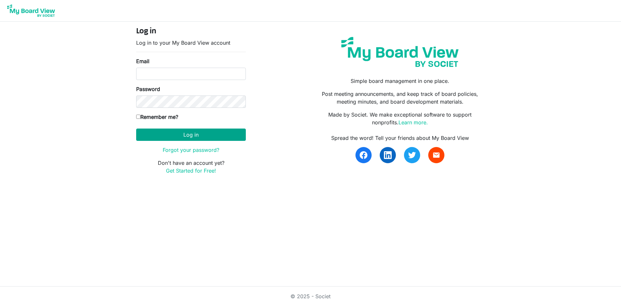 This screenshot has height=306, width=621. What do you see at coordinates (191, 170) in the screenshot?
I see `a: Get Started for Free!` at bounding box center [191, 170].